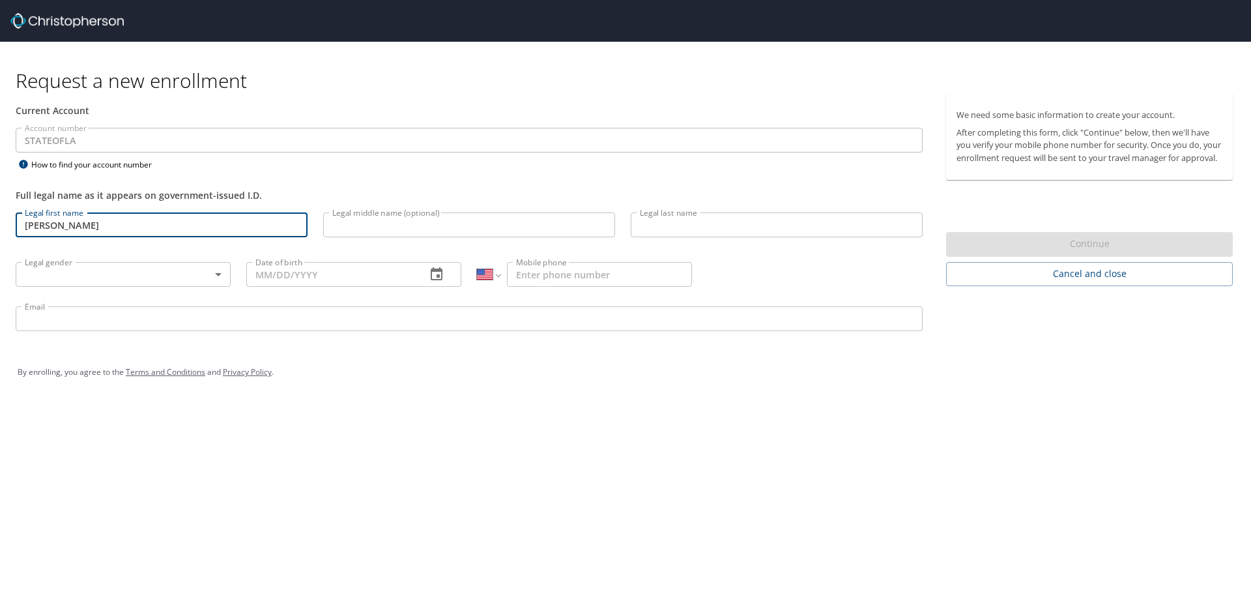 This screenshot has height=616, width=1251. Describe the element at coordinates (626, 372) in the screenshot. I see `div: By enrolling, you agree to the and .` at that location.